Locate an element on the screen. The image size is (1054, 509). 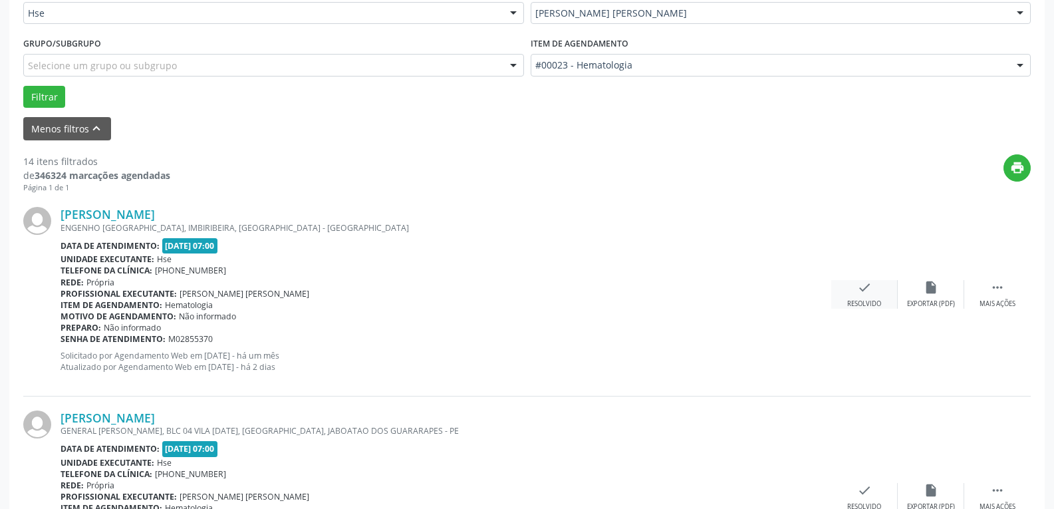
button: Menos filtroskeyboard_arrow_up is located at coordinates (67, 128).